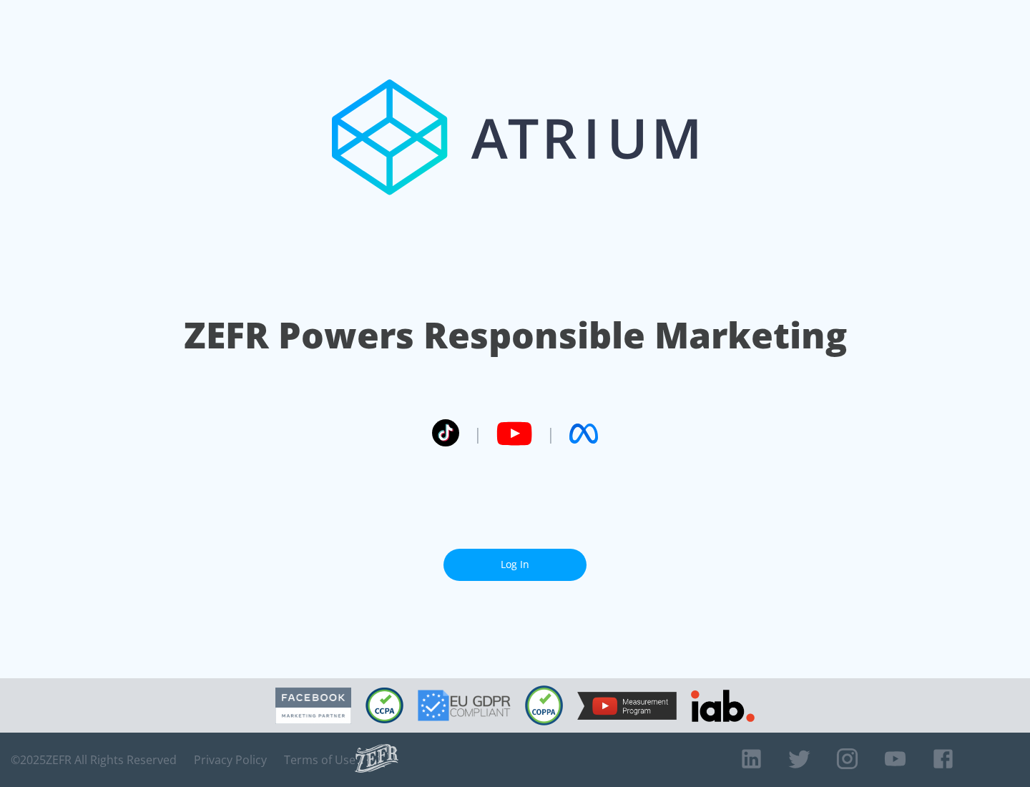 This screenshot has width=1030, height=787. Describe the element at coordinates (320, 759) in the screenshot. I see `a: Terms of Use` at that location.